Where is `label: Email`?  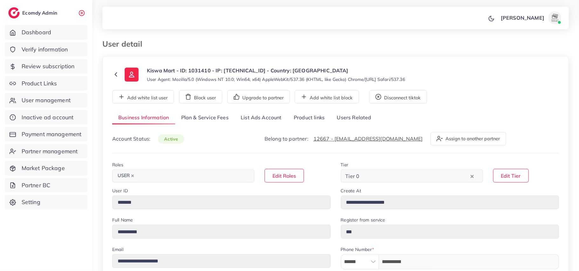 label: Email is located at coordinates (118, 250).